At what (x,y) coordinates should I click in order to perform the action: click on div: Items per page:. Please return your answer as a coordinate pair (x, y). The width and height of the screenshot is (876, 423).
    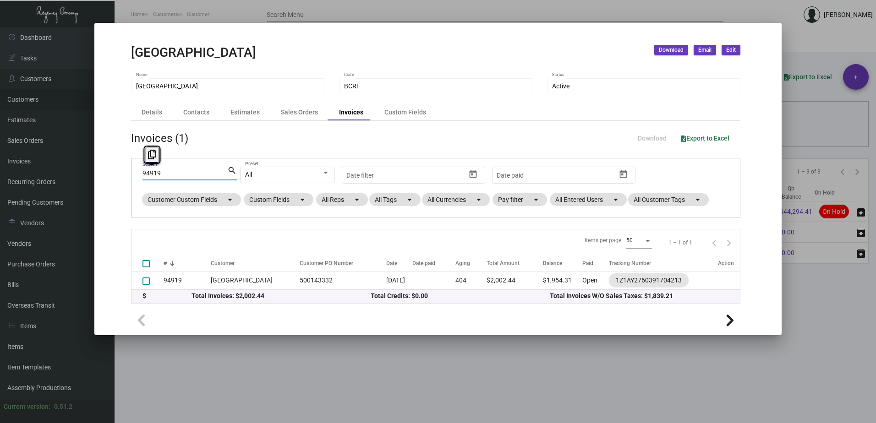
    Looking at the image, I should click on (603, 241).